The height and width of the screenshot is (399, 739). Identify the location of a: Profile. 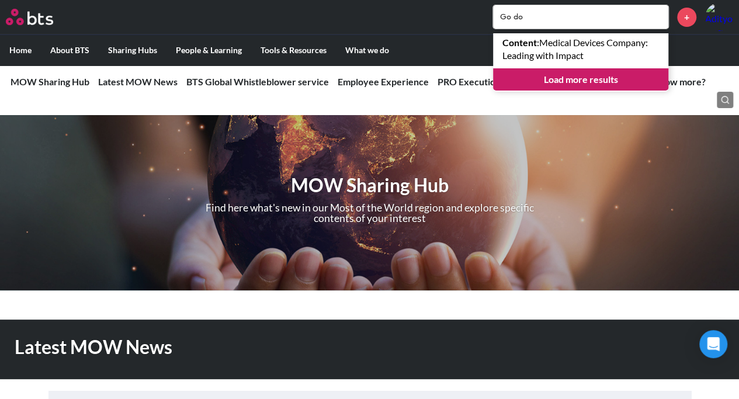
(719, 17).